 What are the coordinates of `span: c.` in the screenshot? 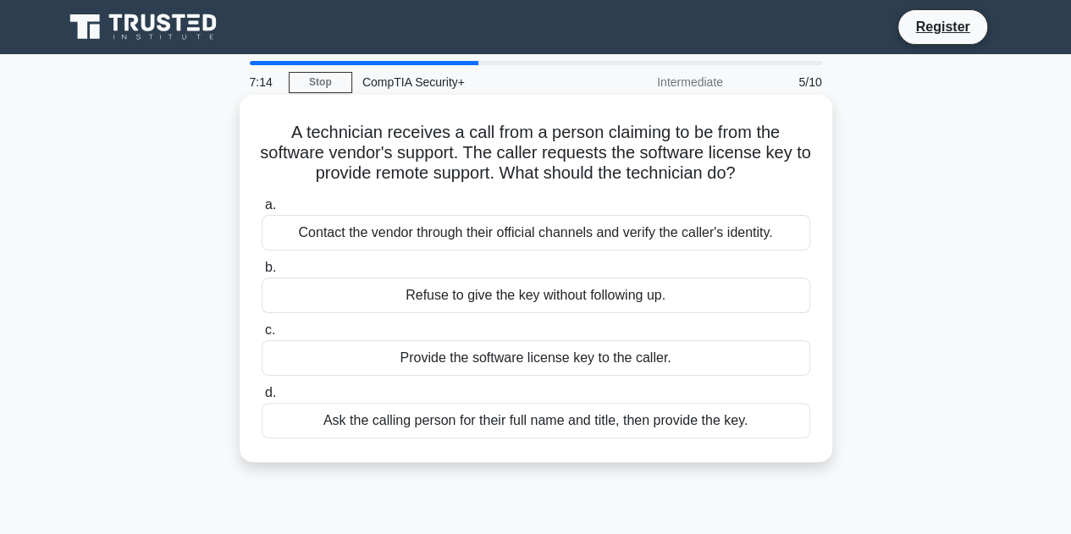 It's located at (270, 329).